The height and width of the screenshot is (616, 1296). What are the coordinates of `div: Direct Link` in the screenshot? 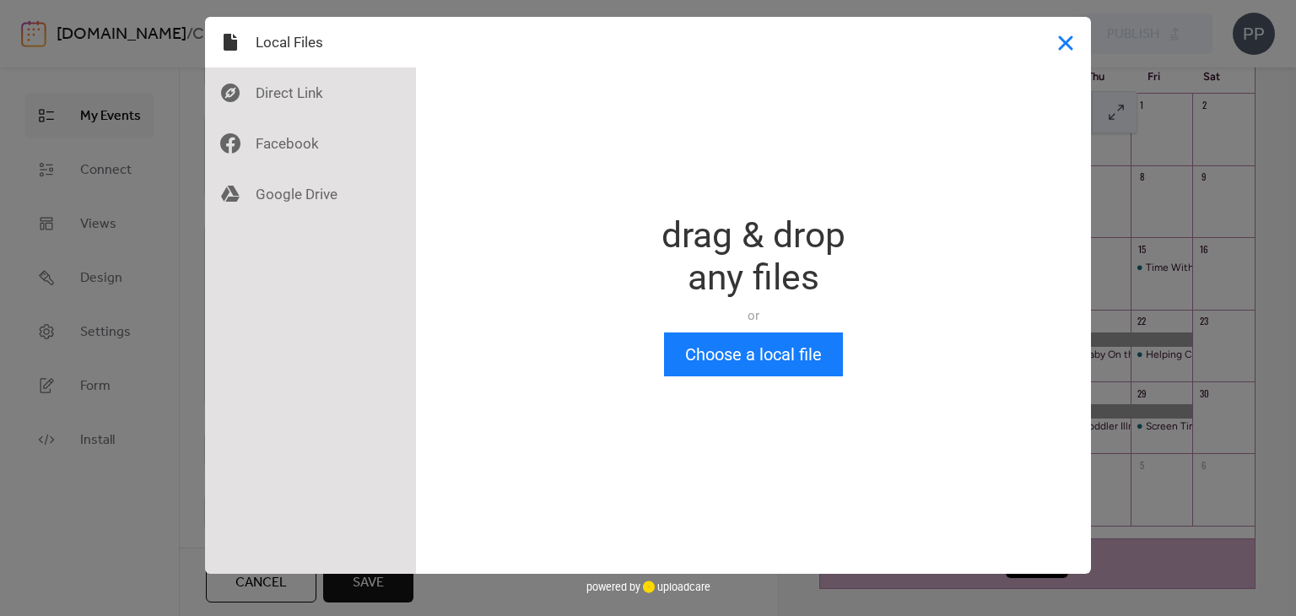 It's located at (311, 93).